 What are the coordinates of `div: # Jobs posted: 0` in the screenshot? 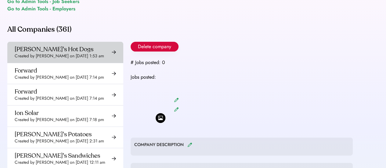 It's located at (148, 63).